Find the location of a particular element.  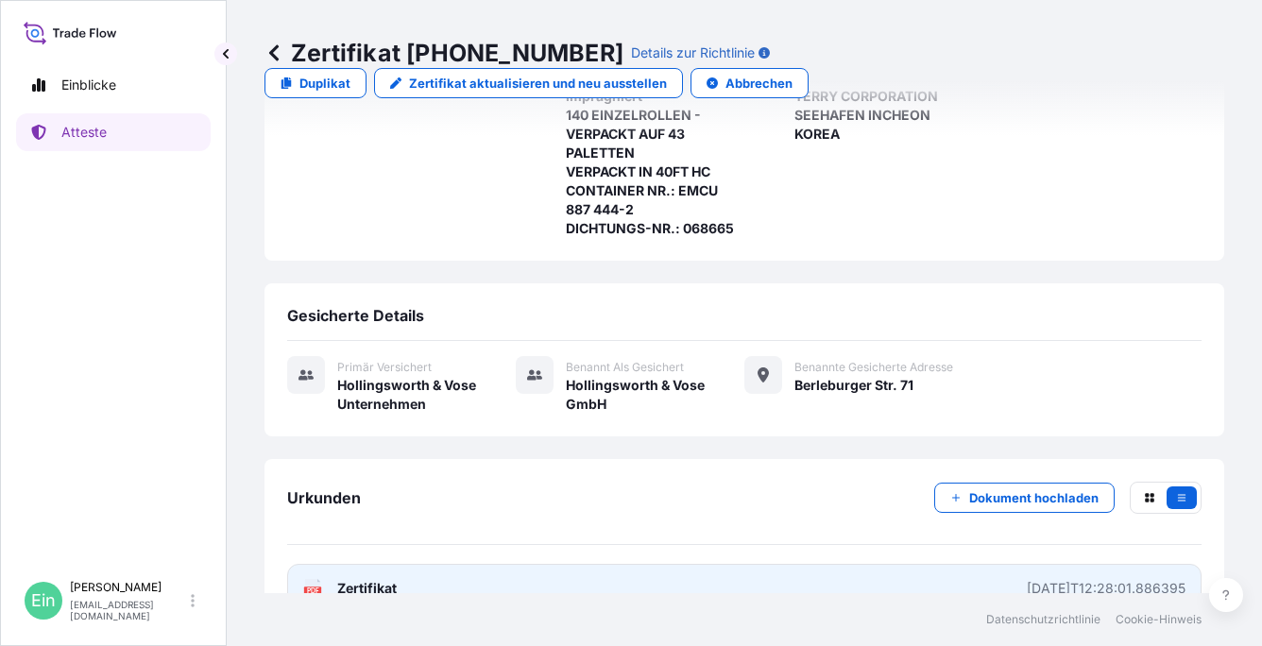

p: Zertifikat aktualisieren und neu ausstellen is located at coordinates (538, 83).